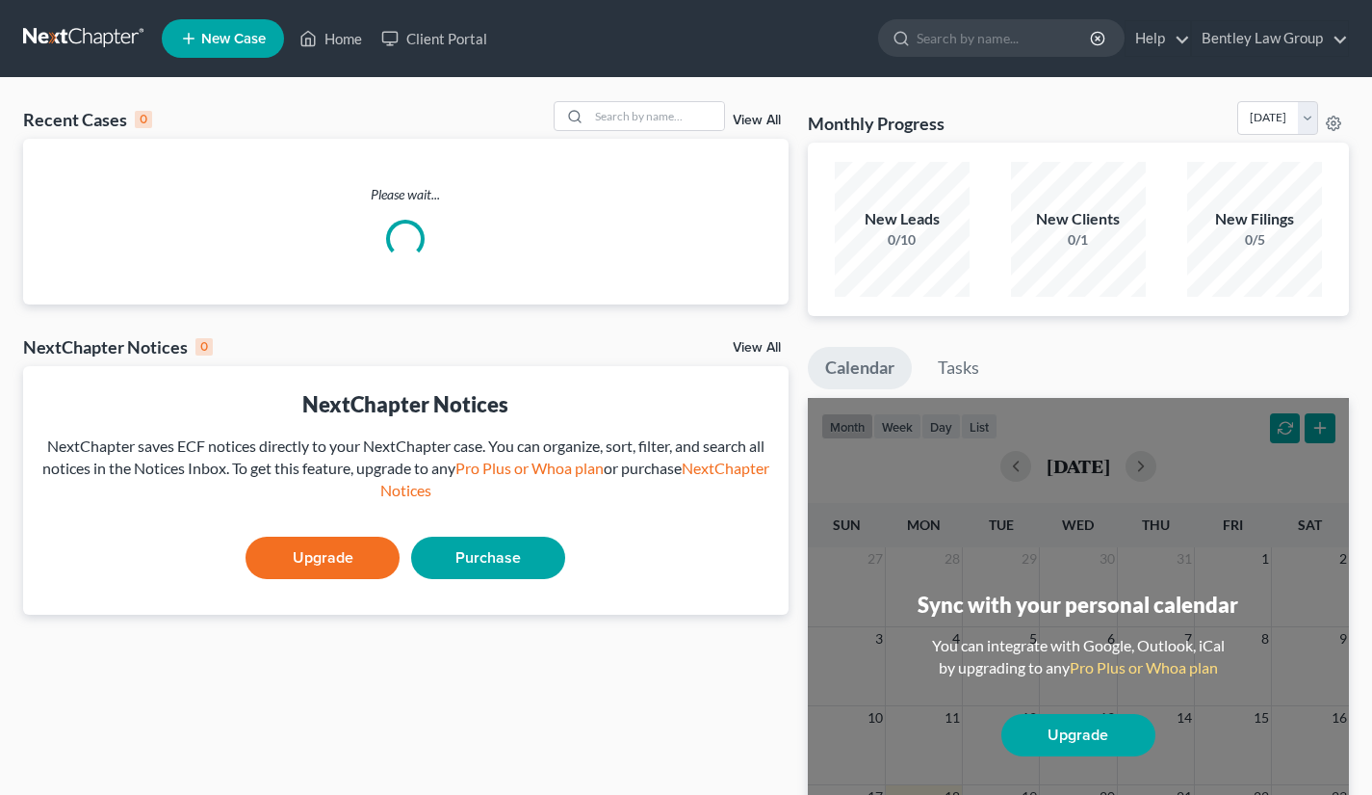 This screenshot has height=795, width=1372. I want to click on a: Bentley Law Group, so click(1270, 39).